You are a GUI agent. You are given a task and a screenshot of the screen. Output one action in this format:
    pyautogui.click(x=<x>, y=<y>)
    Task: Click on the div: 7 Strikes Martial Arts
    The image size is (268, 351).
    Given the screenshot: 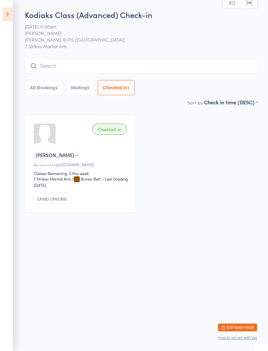 What is the action you would take?
    pyautogui.click(x=52, y=179)
    